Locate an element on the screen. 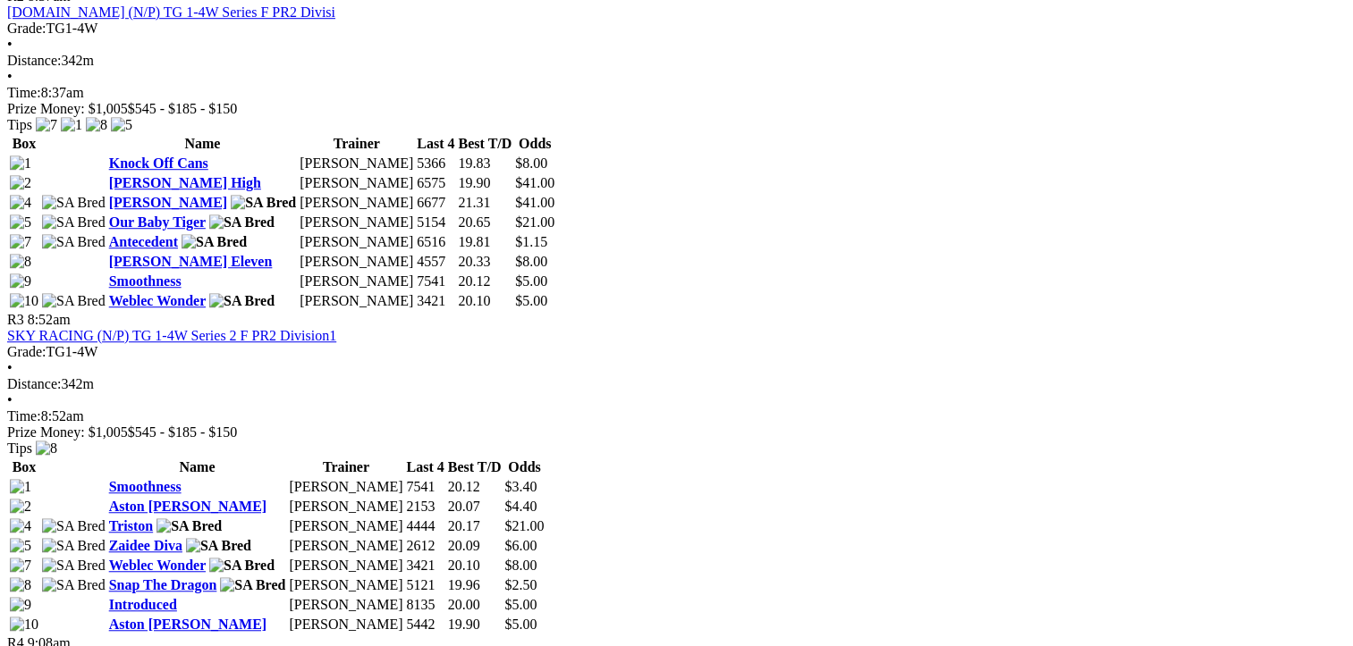 This screenshot has height=646, width=1353. td: 21.31 is located at coordinates (485, 203).